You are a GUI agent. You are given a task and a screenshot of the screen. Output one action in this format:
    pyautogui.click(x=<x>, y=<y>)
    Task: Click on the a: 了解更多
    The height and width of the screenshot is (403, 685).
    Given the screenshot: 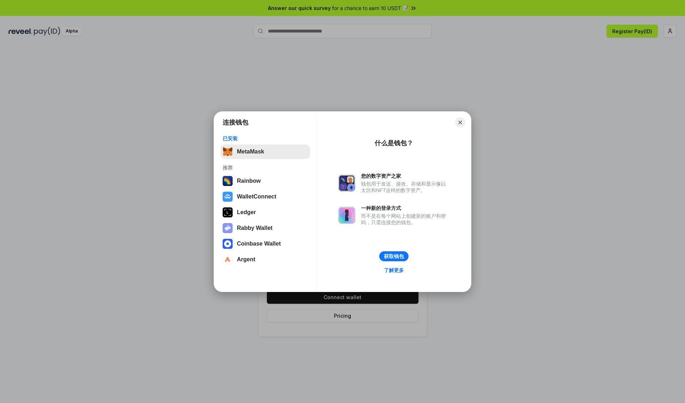 What is the action you would take?
    pyautogui.click(x=394, y=270)
    